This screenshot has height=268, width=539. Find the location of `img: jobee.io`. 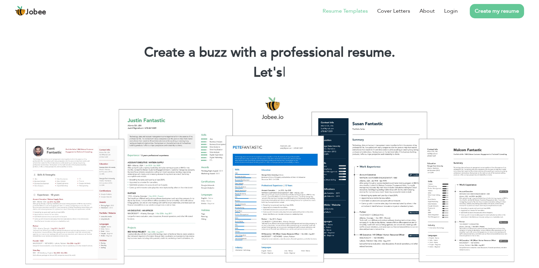

img: jobee.io is located at coordinates (20, 11).